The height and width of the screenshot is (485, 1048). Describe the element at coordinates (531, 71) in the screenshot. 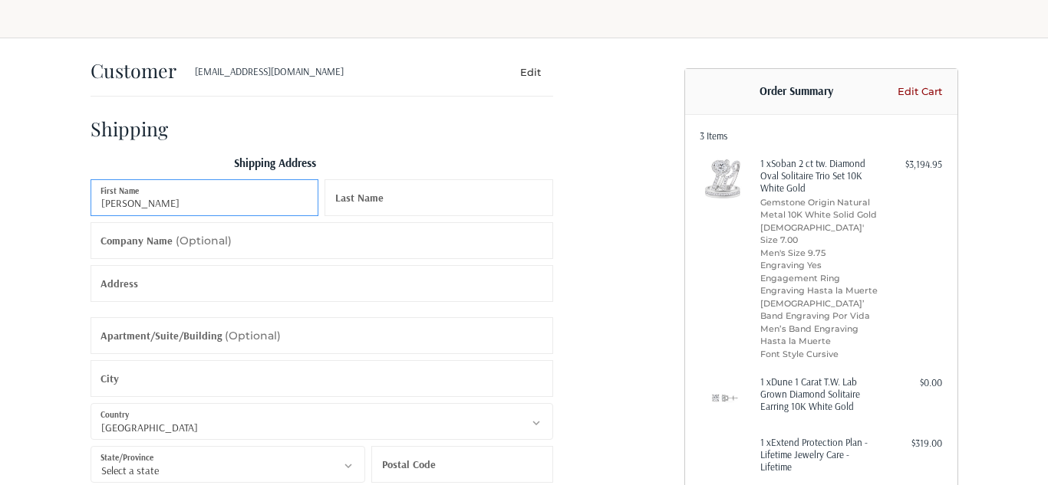

I see `button: Edit` at that location.